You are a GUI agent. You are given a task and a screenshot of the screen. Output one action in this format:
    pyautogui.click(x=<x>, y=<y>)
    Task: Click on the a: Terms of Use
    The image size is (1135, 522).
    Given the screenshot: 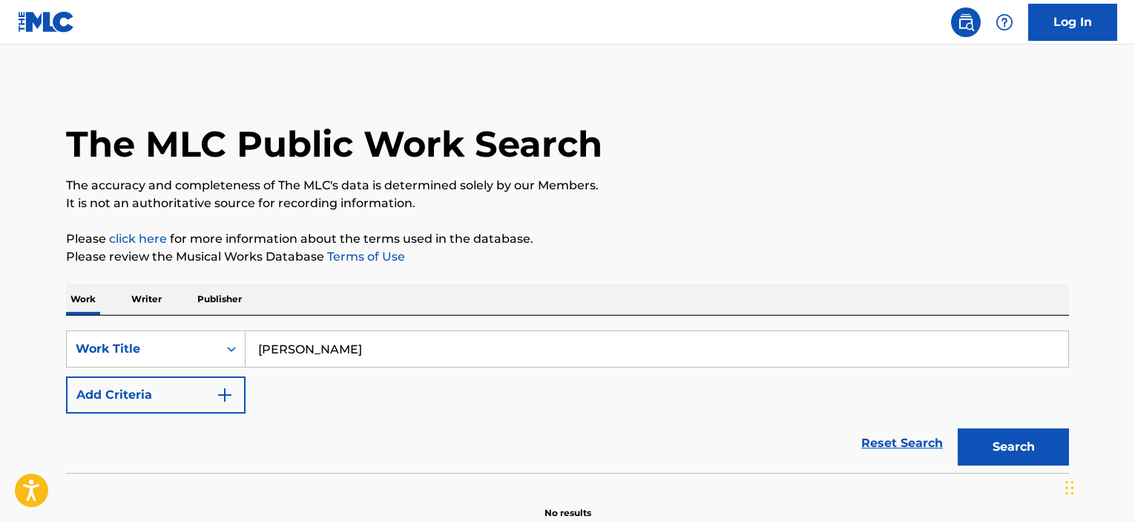 What is the action you would take?
    pyautogui.click(x=364, y=256)
    